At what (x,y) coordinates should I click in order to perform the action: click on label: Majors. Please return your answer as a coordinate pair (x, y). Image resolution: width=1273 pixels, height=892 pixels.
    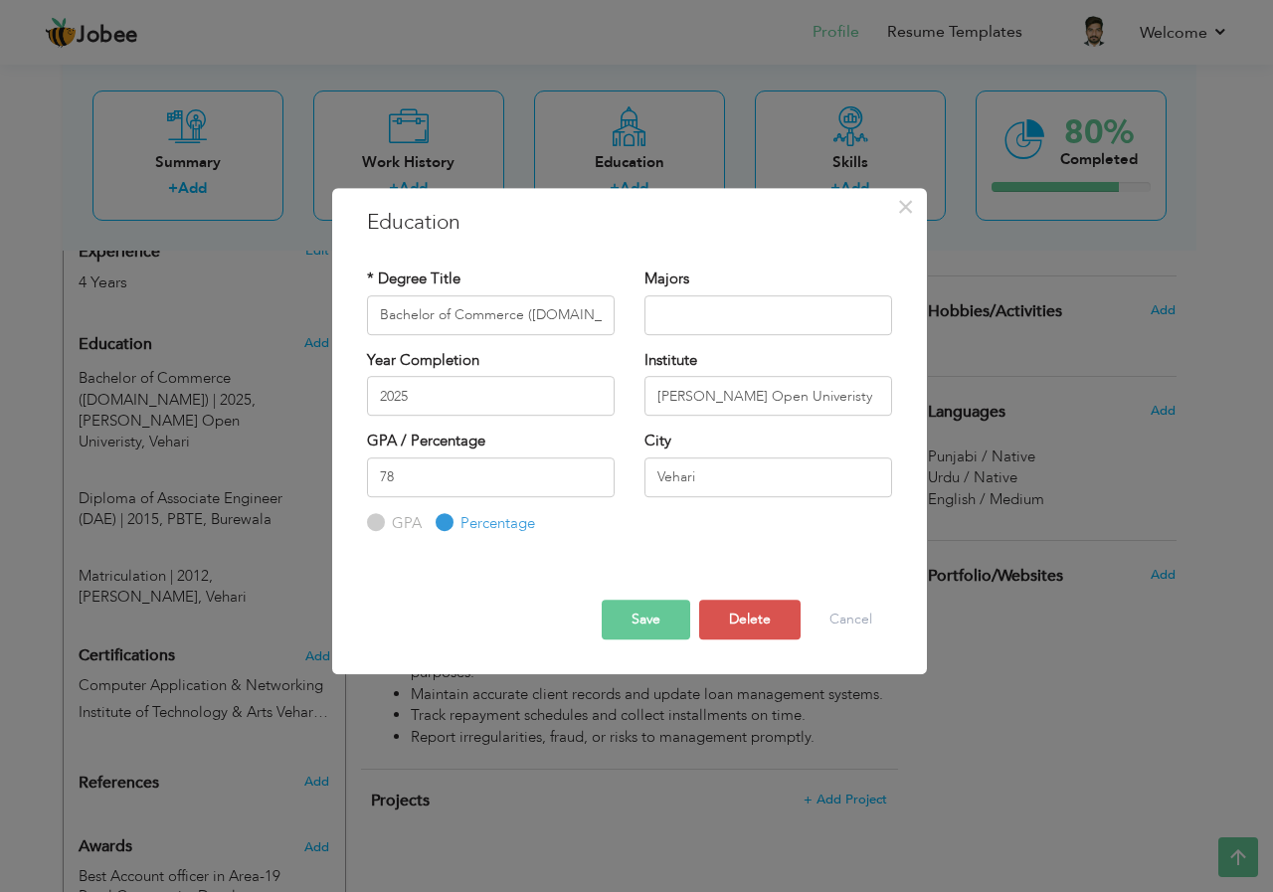
    Looking at the image, I should click on (666, 278).